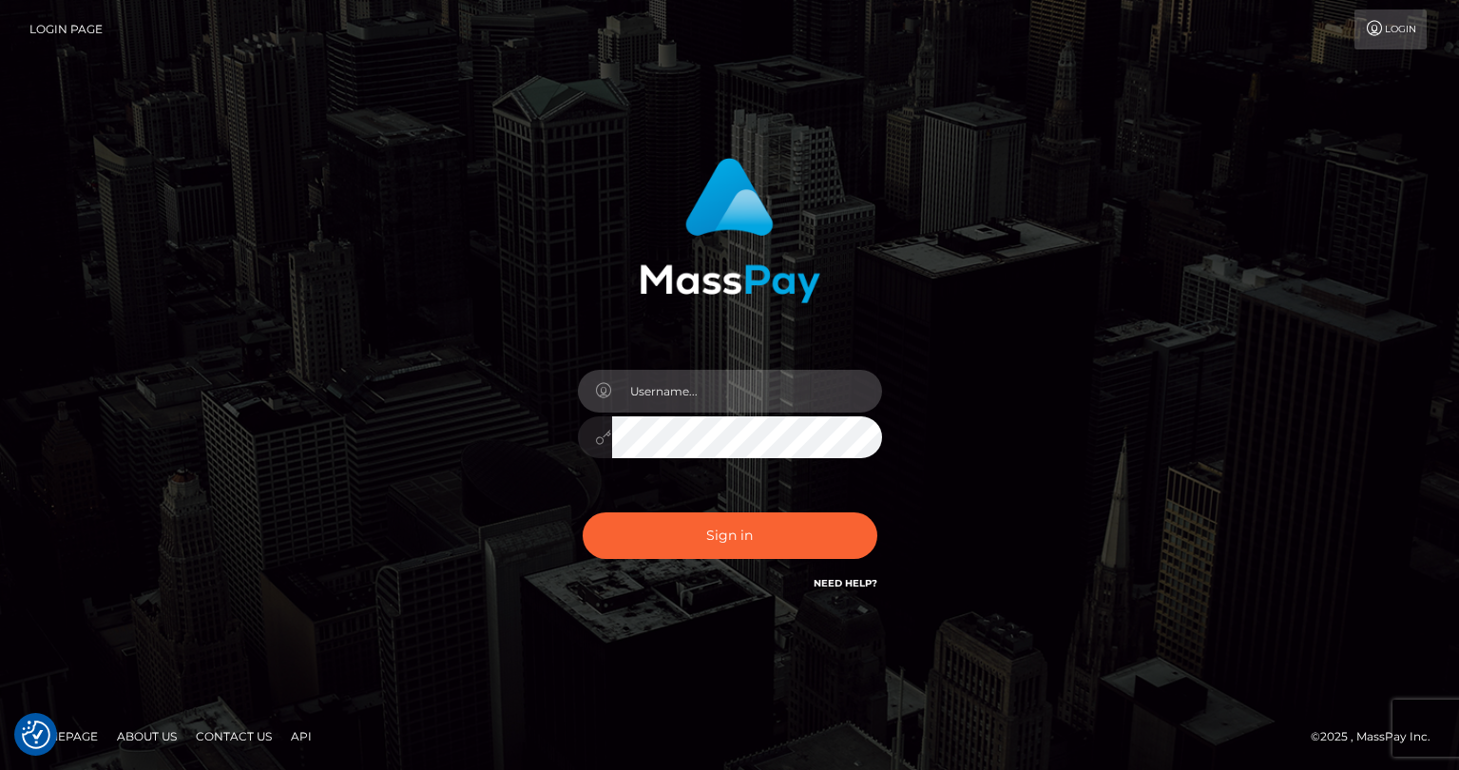  What do you see at coordinates (146, 736) in the screenshot?
I see `a: About Us` at bounding box center [146, 736].